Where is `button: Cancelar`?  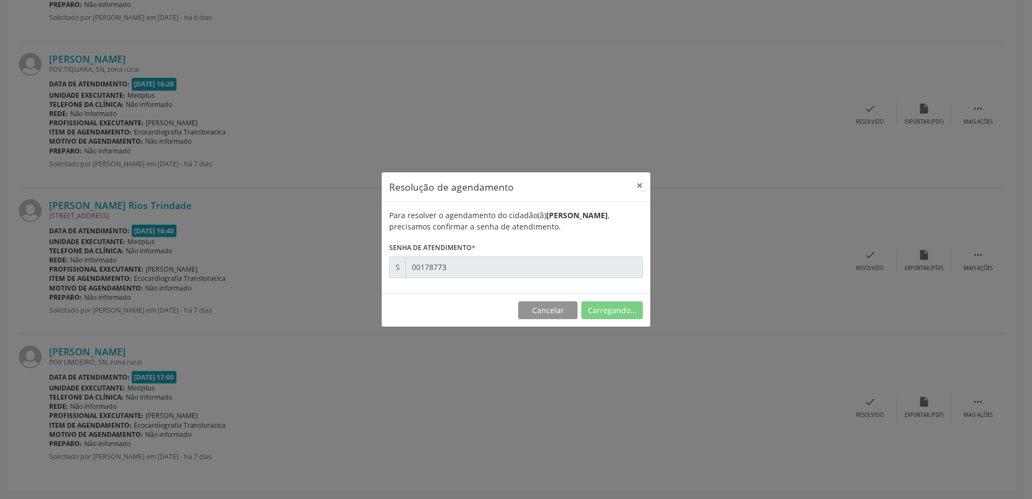 button: Cancelar is located at coordinates (548, 310).